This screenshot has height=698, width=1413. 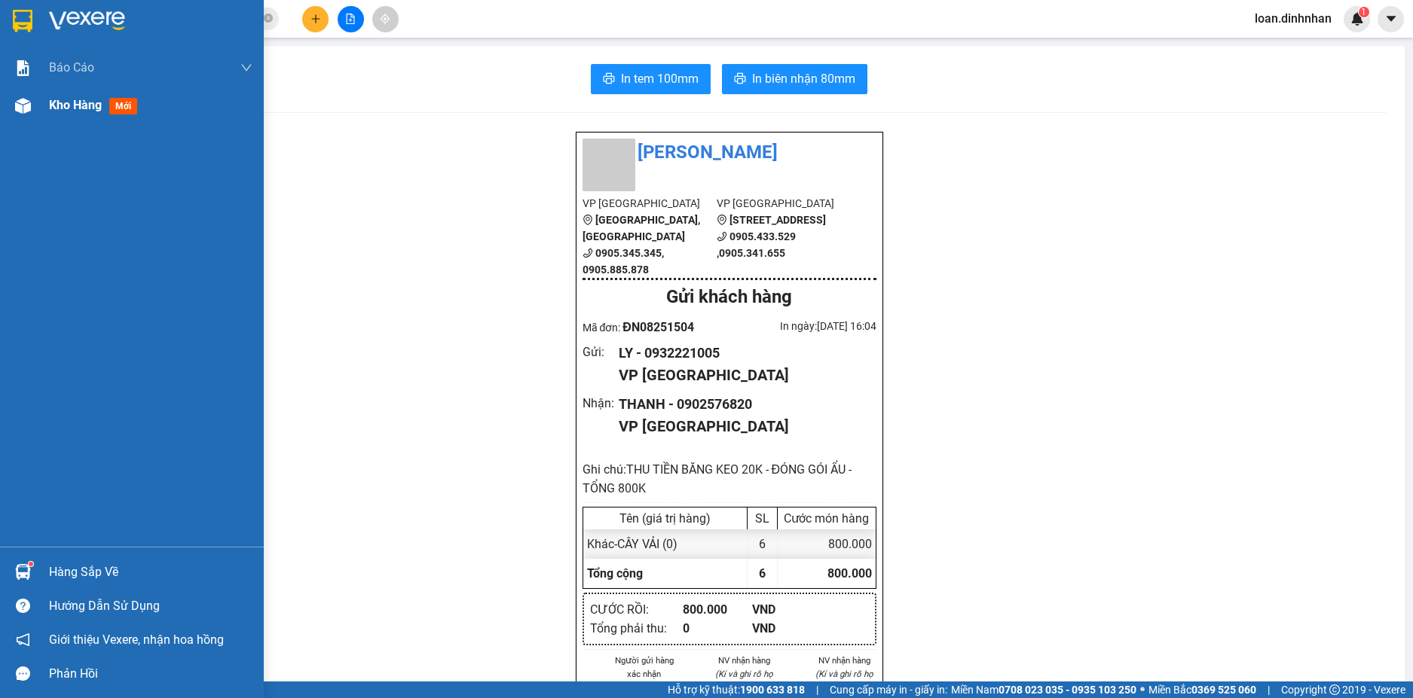 What do you see at coordinates (826, 518) in the screenshot?
I see `div: Cước món hàng` at bounding box center [826, 518].